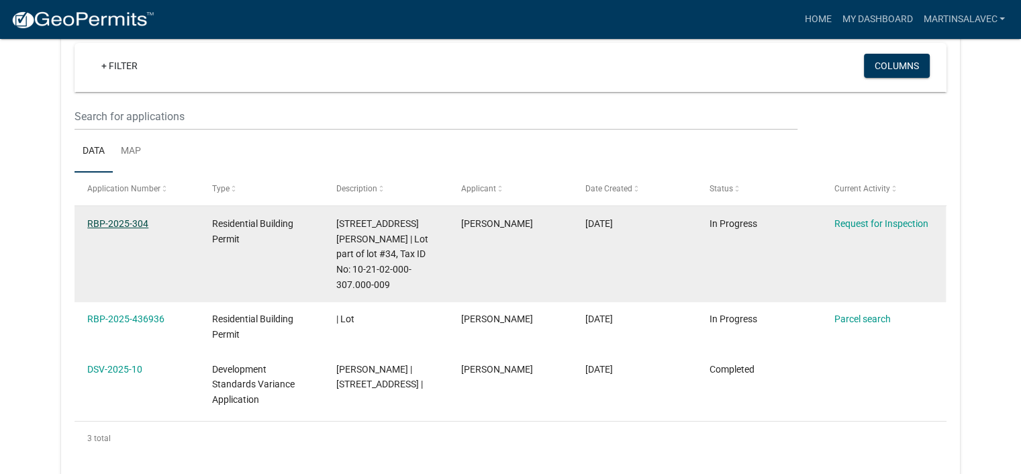  Describe the element at coordinates (818, 19) in the screenshot. I see `a: Home` at that location.